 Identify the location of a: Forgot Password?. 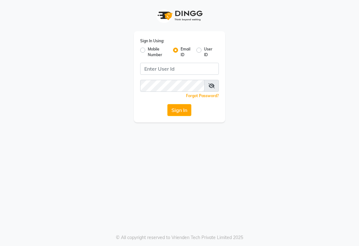
(202, 96).